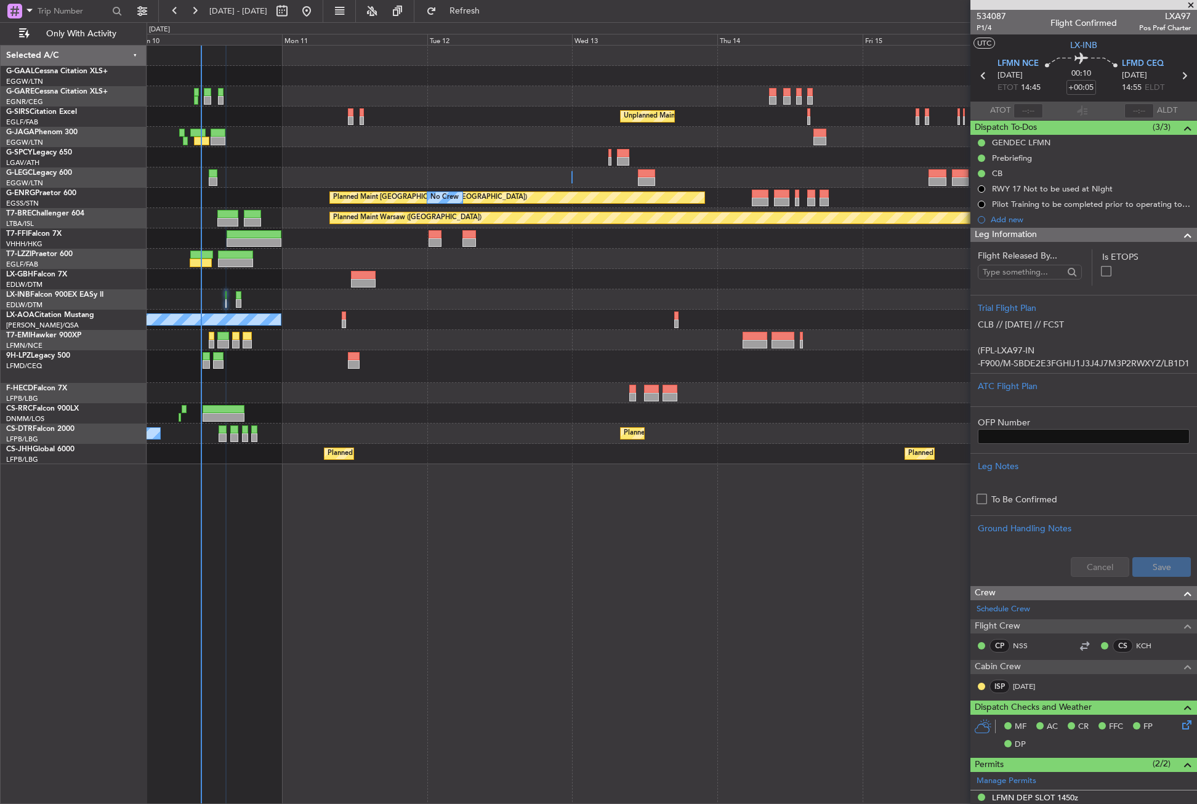 The image size is (1197, 804). Describe the element at coordinates (20, 389) in the screenshot. I see `span: F-HECD` at that location.